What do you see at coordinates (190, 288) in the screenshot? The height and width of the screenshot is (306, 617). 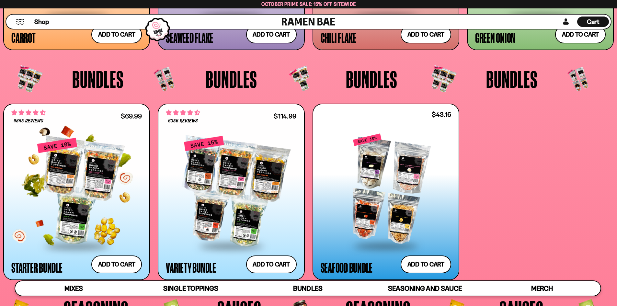 I see `span: Single Toppings` at bounding box center [190, 288].